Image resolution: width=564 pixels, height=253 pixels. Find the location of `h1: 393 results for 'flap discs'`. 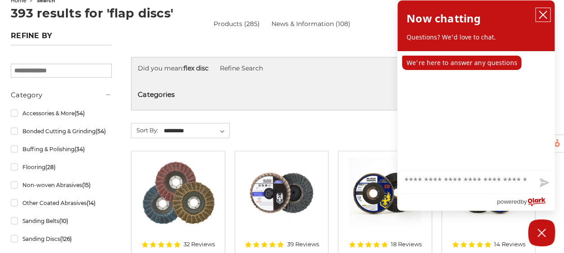

h1: 393 results for 'flap discs' is located at coordinates (282, 13).